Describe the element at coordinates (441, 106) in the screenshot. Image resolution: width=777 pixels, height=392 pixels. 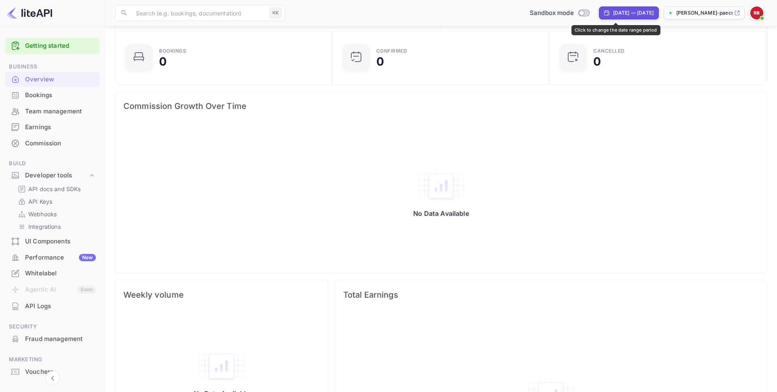
I see `span: Commission Growth Over Time` at that location.